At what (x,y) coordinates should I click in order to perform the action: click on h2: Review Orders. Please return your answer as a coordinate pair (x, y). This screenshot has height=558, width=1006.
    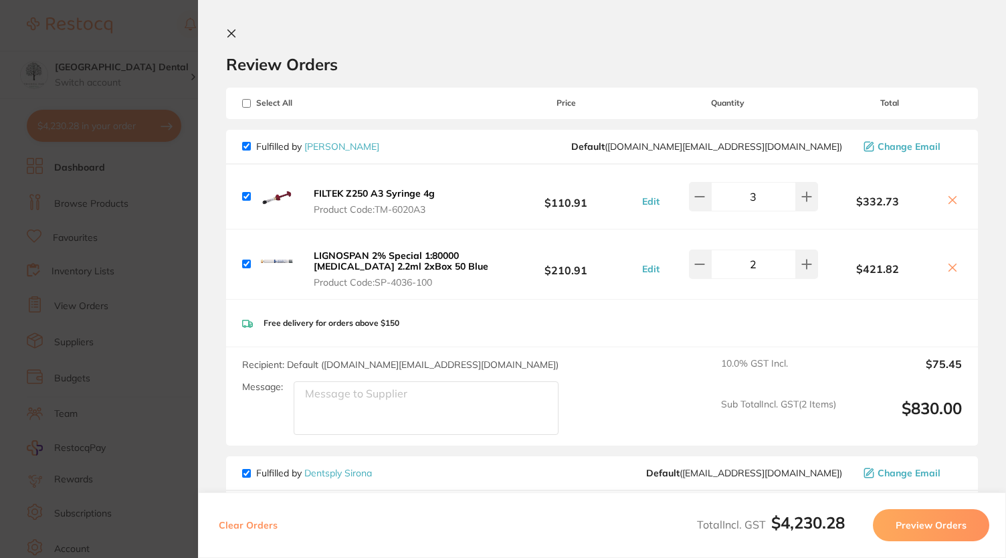
    Looking at the image, I should click on (602, 64).